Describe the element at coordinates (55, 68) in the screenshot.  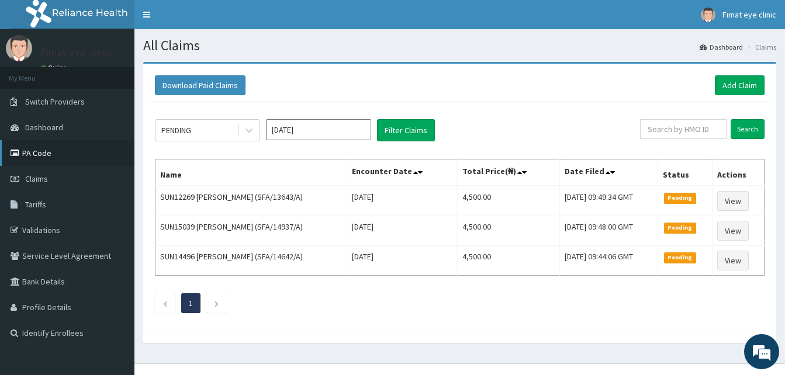
I see `a: Online` at that location.